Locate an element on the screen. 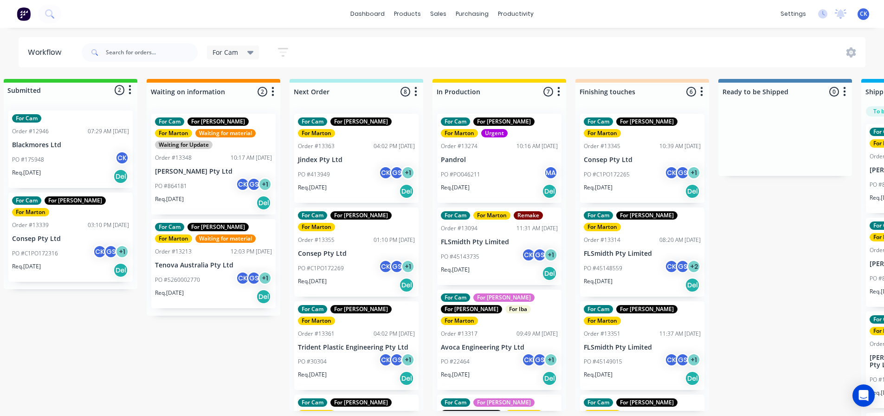  p: PO #45148559 is located at coordinates (603, 268).